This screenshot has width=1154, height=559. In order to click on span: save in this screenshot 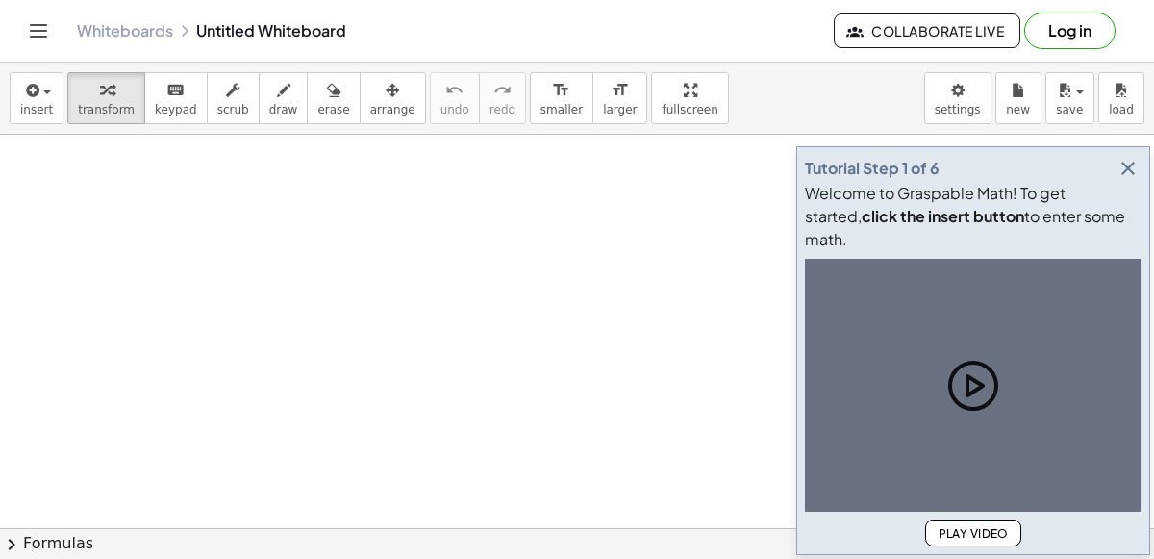, I will do `click(1069, 110)`.